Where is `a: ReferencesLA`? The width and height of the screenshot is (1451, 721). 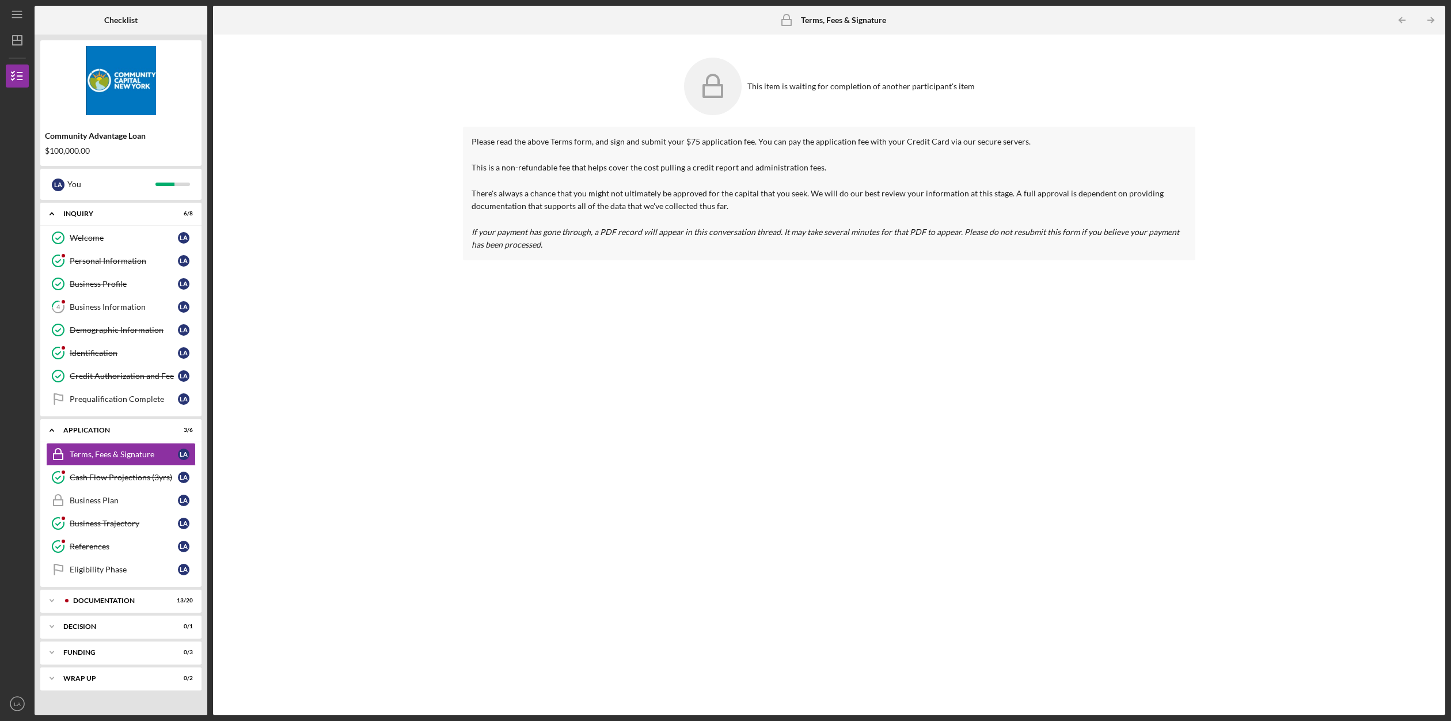 a: ReferencesLA is located at coordinates (121, 546).